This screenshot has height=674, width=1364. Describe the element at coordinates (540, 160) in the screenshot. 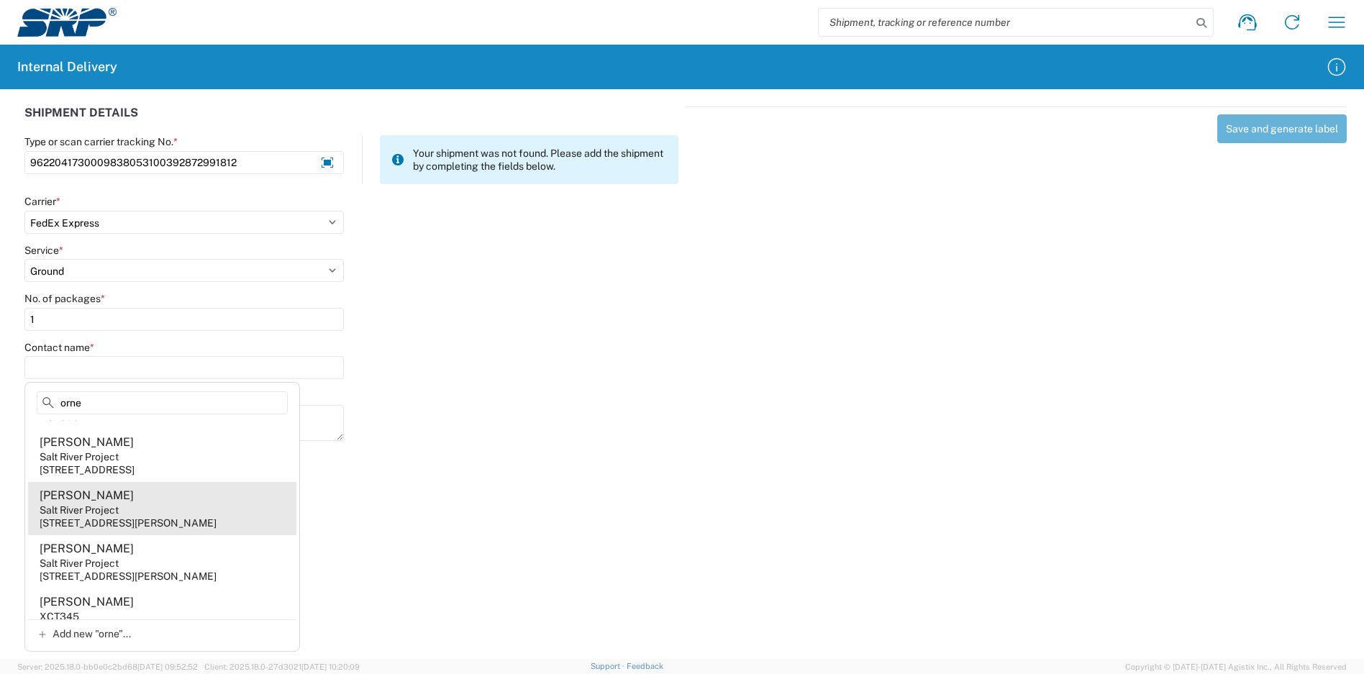

I see `span: Your shipment was not found. Please add the shipment by completing the fields below.` at that location.